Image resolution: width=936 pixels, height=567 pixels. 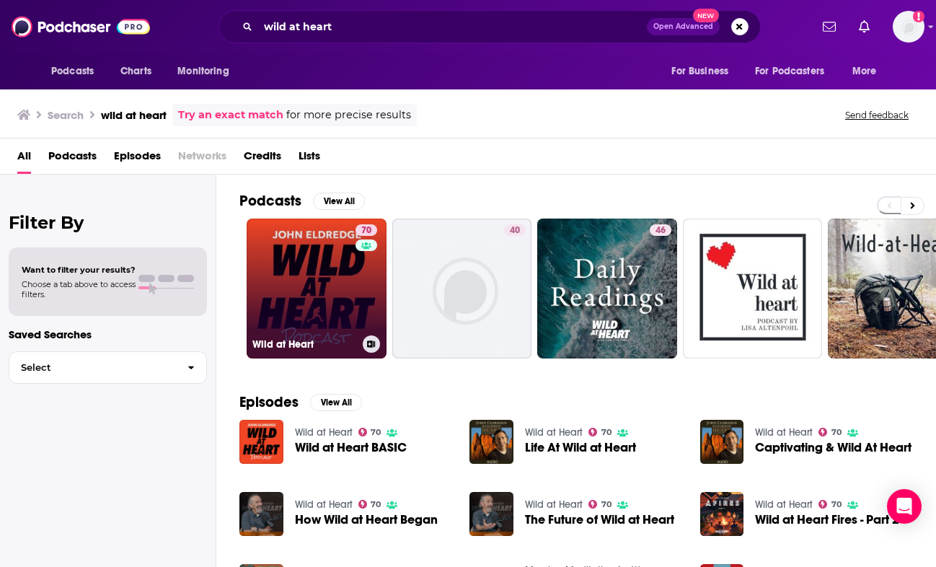 I want to click on svg: Add a profile image, so click(x=919, y=17).